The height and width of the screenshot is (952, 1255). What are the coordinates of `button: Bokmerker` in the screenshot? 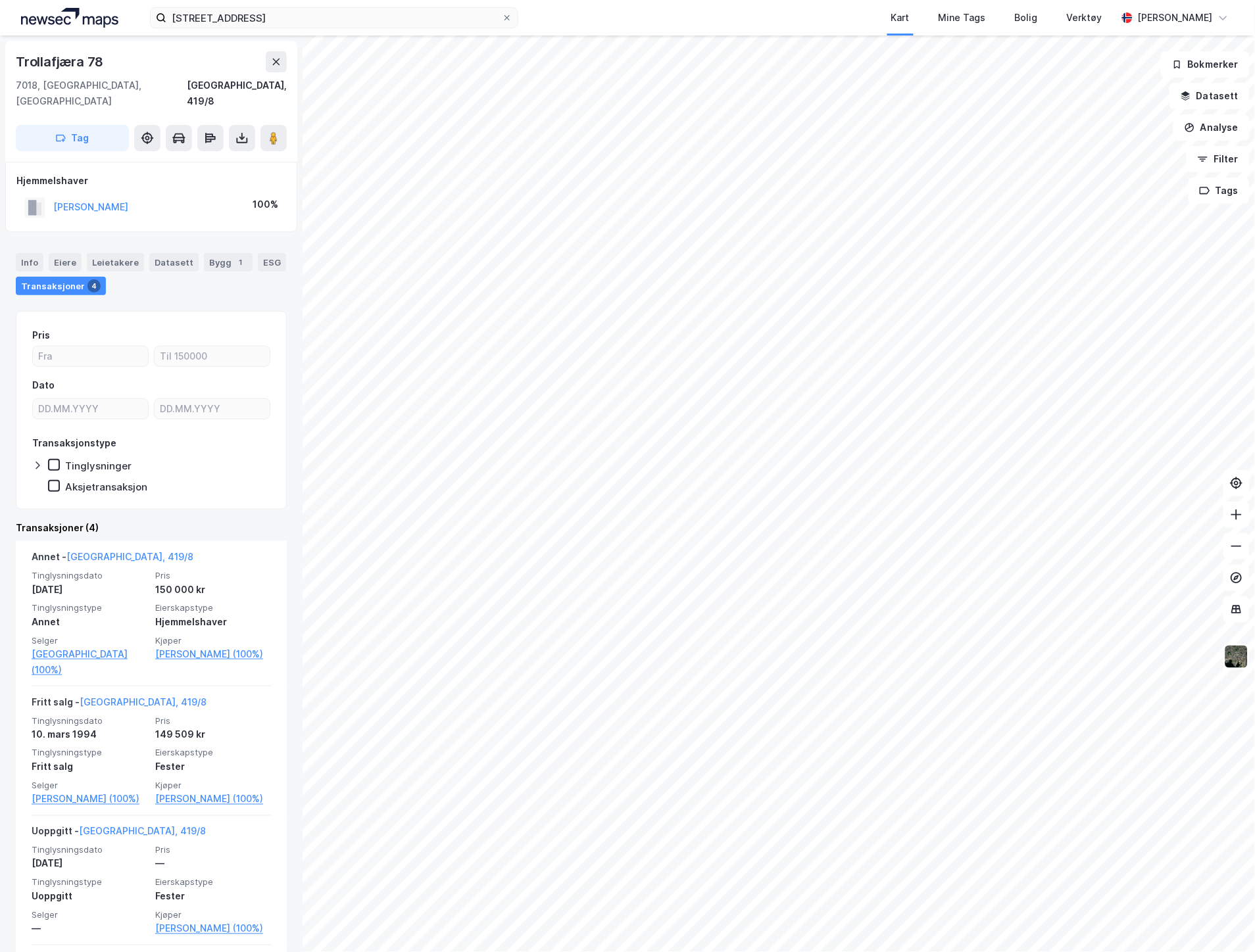 It's located at (1204, 64).